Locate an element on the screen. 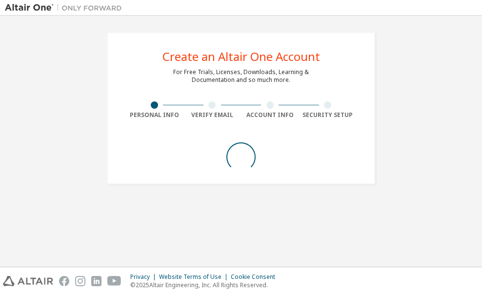  img: Altair One is located at coordinates (66, 8).